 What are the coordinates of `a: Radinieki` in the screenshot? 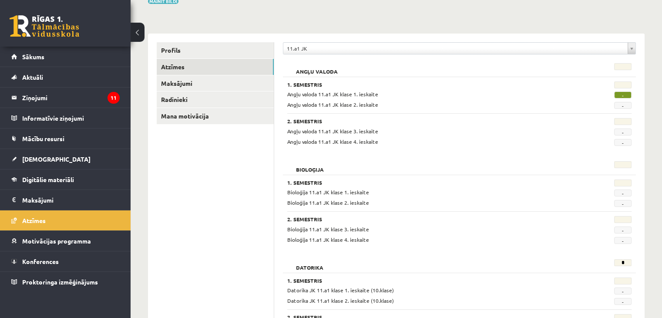 It's located at (215, 99).